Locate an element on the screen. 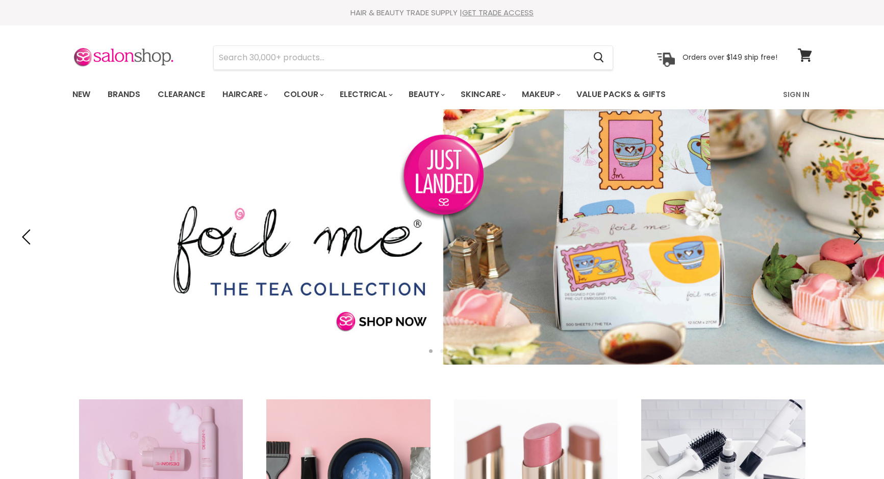 The width and height of the screenshot is (884, 479). form: Product is located at coordinates (413, 58).